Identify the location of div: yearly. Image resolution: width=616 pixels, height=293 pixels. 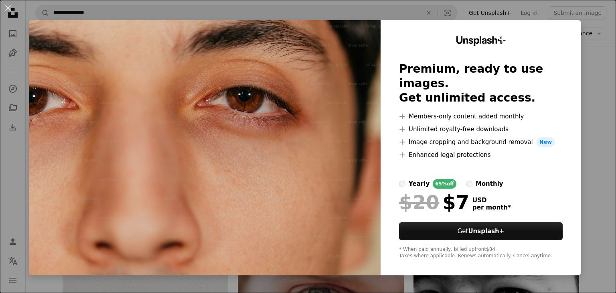
(419, 184).